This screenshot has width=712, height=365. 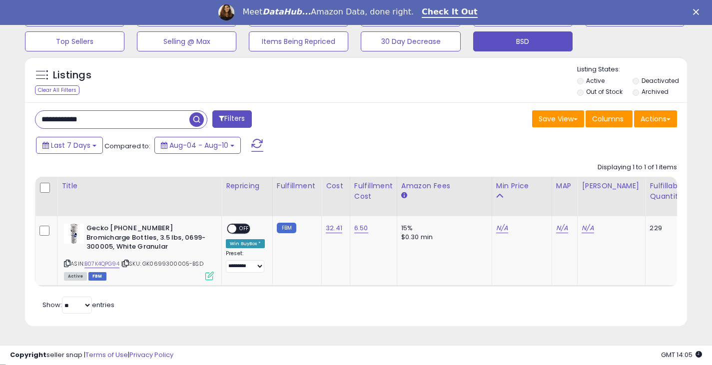 What do you see at coordinates (665, 228) in the screenshot?
I see `div: 229` at bounding box center [665, 228].